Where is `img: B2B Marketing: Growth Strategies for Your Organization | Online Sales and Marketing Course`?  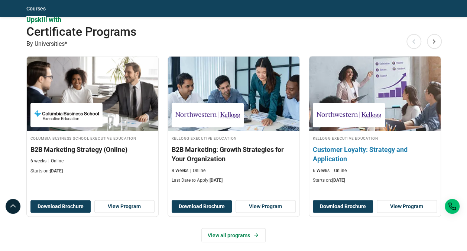 img: B2B Marketing: Growth Strategies for Your Organization | Online Sales and Marketing Course is located at coordinates (234, 93).